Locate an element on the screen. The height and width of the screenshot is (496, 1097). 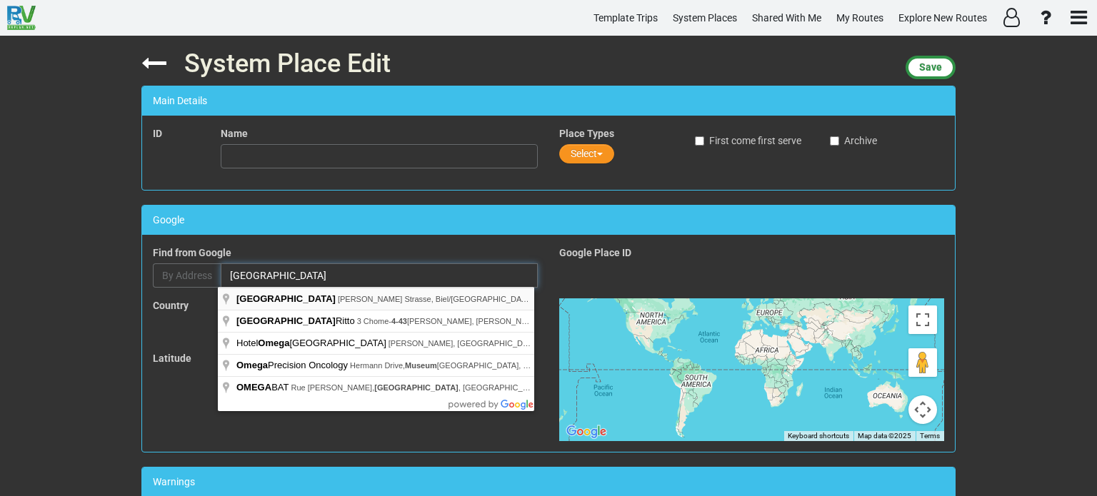
span: Precision Oncology is located at coordinates (293, 365).